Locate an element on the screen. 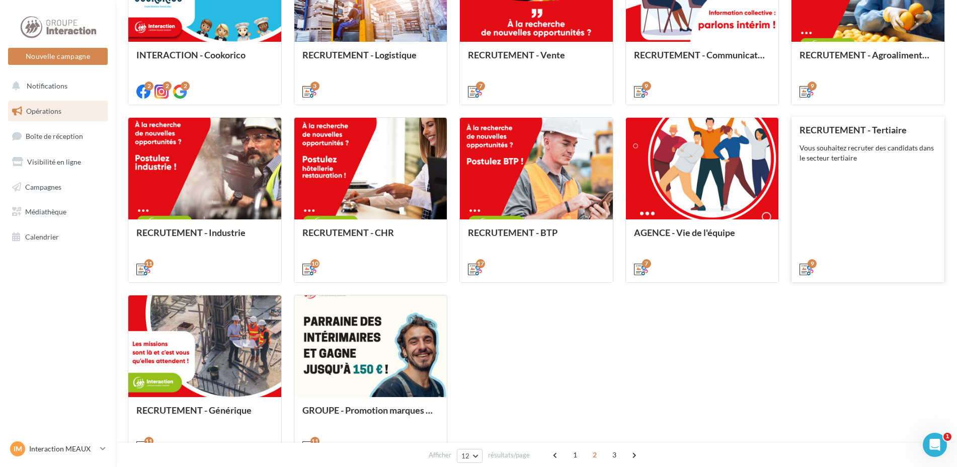  span: Notifications is located at coordinates (47, 86).